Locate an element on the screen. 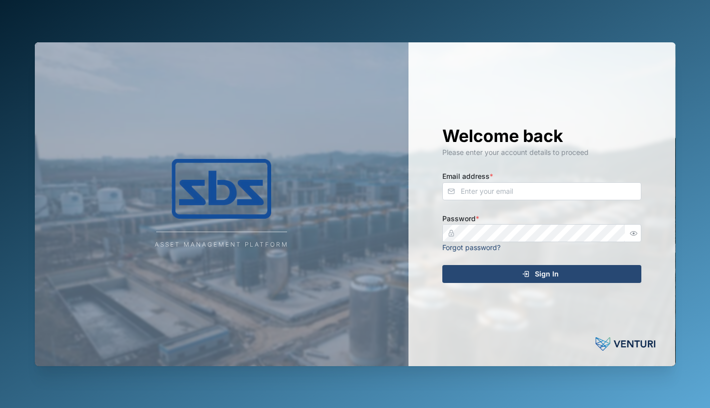  a: Forgot password? is located at coordinates (471, 247).